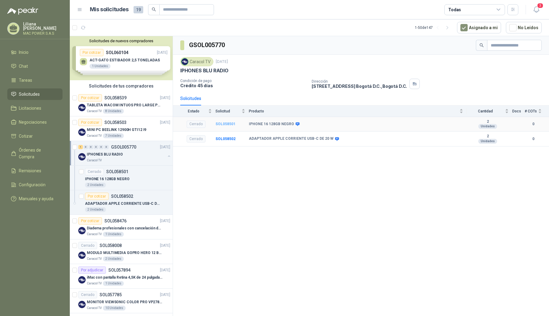 This screenshot has height=316, width=549. What do you see at coordinates (226, 139) in the screenshot?
I see `a: SOL058502` at bounding box center [226, 139].